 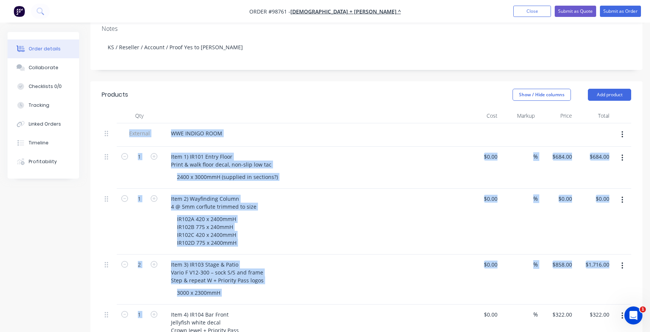 What do you see at coordinates (43, 162) in the screenshot?
I see `button: Profitability` at bounding box center [43, 162].